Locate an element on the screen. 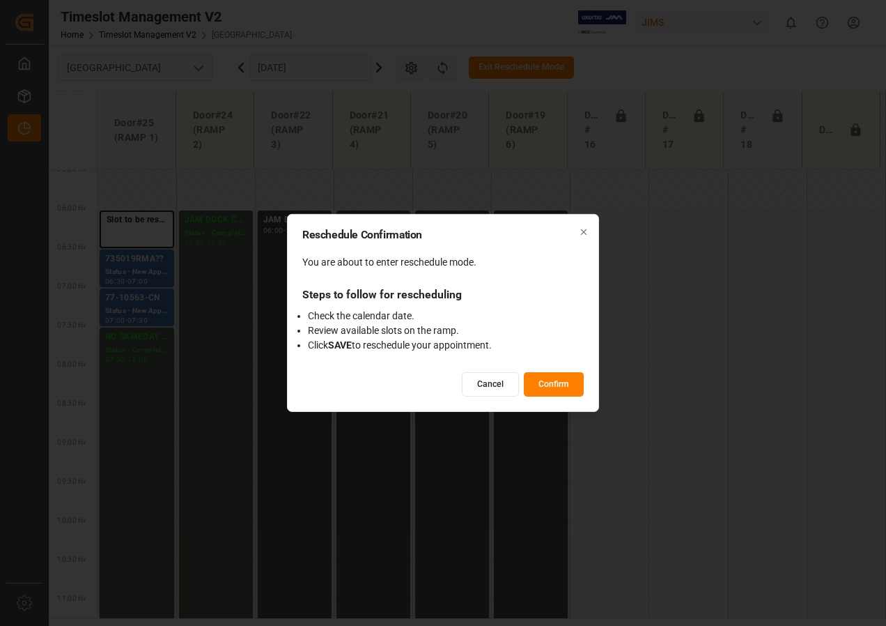 Image resolution: width=886 pixels, height=626 pixels. h2: Reschedule Confirmation is located at coordinates (443, 235).